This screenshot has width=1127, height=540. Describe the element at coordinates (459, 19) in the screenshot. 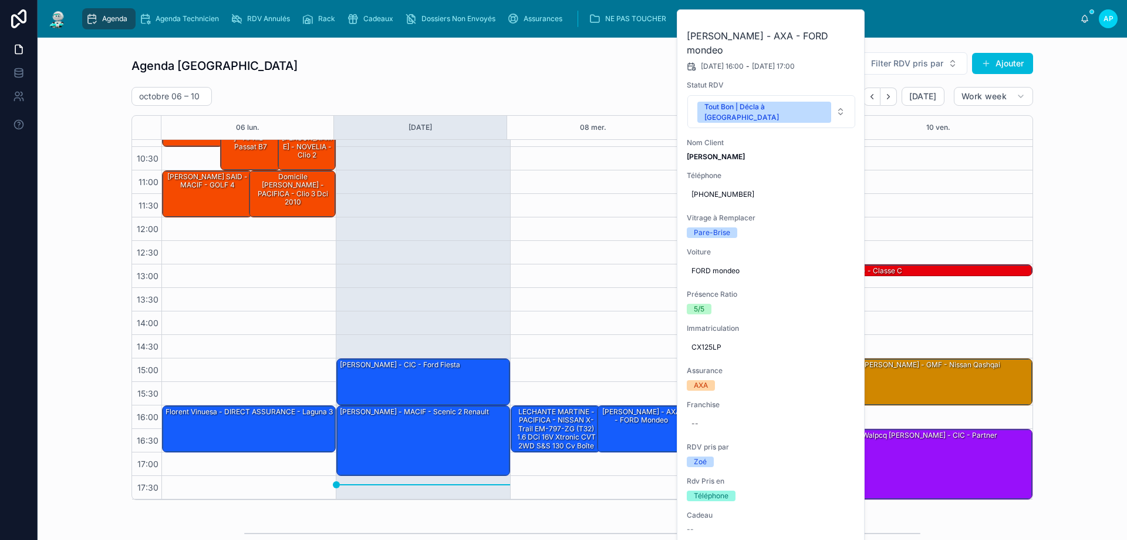

I see `span: Dossiers Non Envoyés` at that location.